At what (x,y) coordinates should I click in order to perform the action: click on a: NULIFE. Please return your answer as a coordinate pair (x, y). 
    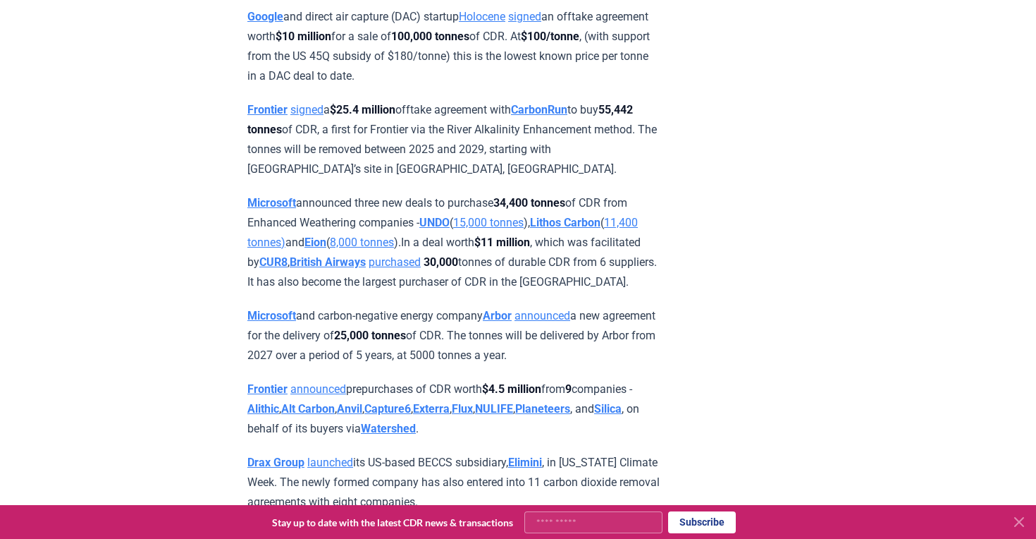
    Looking at the image, I should click on (494, 408).